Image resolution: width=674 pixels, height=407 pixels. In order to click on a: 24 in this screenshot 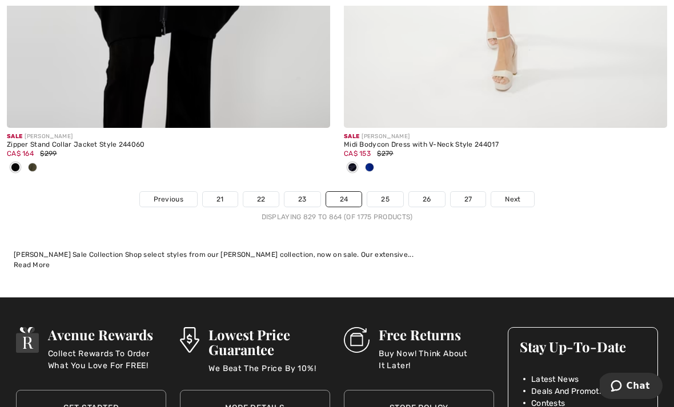, I will do `click(344, 199)`.